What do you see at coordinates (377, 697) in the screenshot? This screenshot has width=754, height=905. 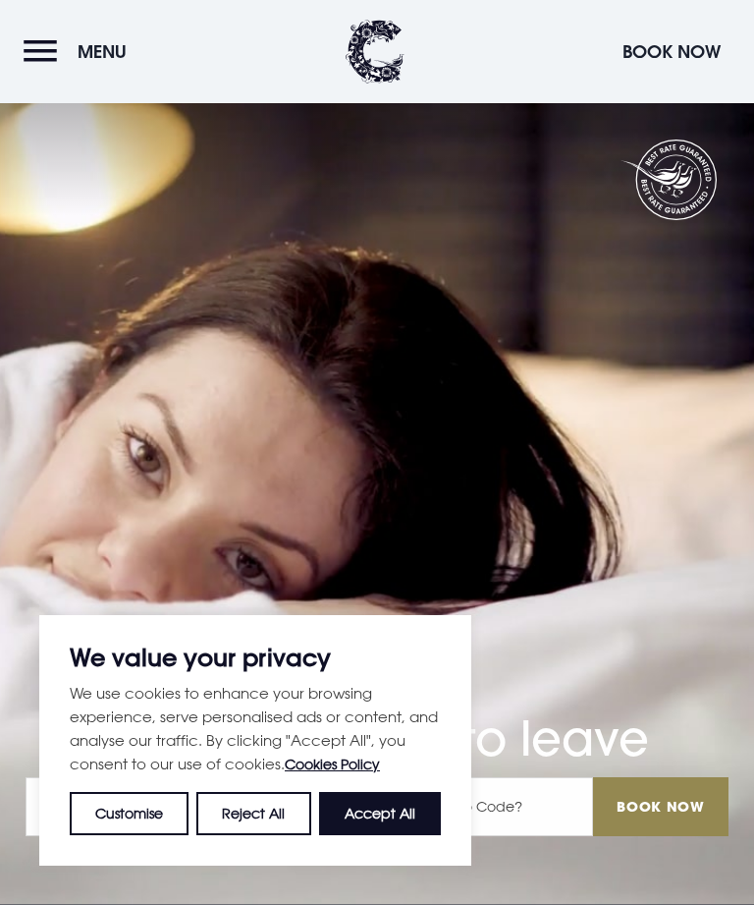 I see `h1: You won't want to leave` at bounding box center [377, 697].